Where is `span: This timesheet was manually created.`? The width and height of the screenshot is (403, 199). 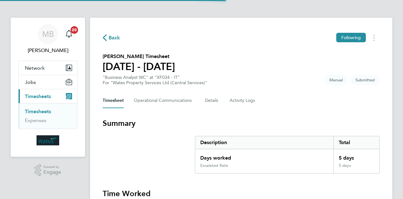 span: This timesheet was manually created. is located at coordinates (336, 80).